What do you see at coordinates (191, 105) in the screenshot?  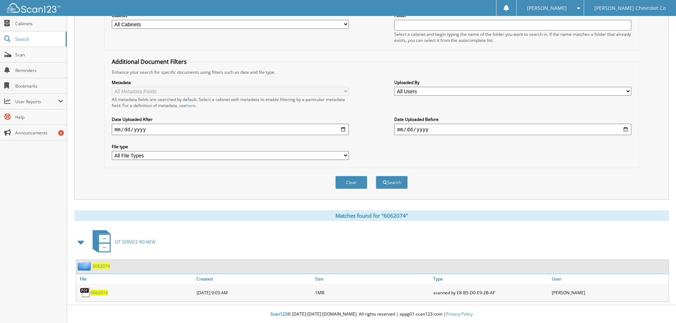 I see `a: here` at bounding box center [191, 105].